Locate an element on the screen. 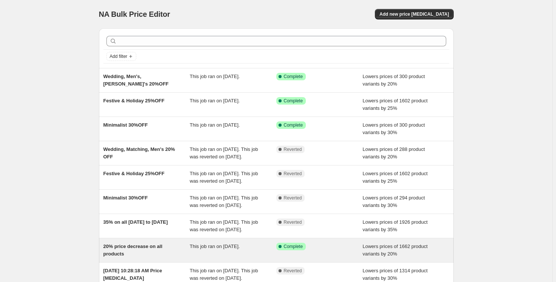 The height and width of the screenshot is (282, 556). span: Add filter is located at coordinates (118, 56).